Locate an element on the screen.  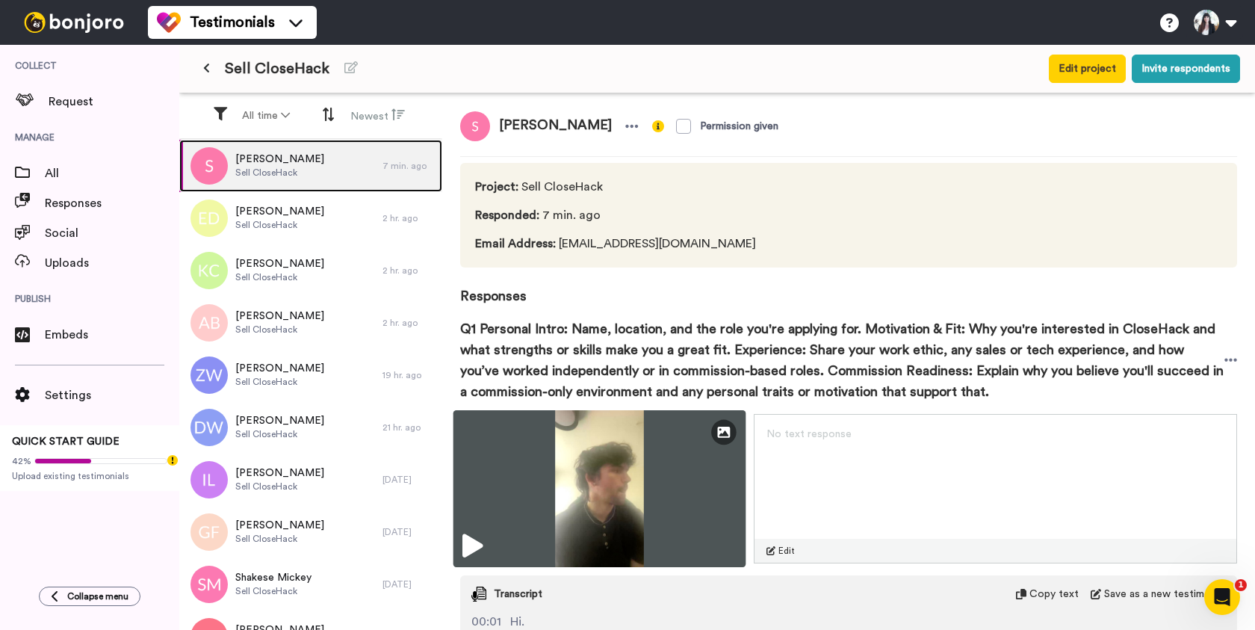
img: gf.png is located at coordinates (209, 532).